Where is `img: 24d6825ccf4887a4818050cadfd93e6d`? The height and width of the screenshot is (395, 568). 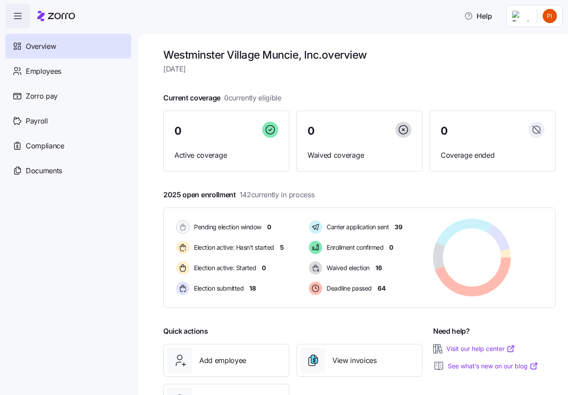
img: 24d6825ccf4887a4818050cadfd93e6d is located at coordinates (550, 16).